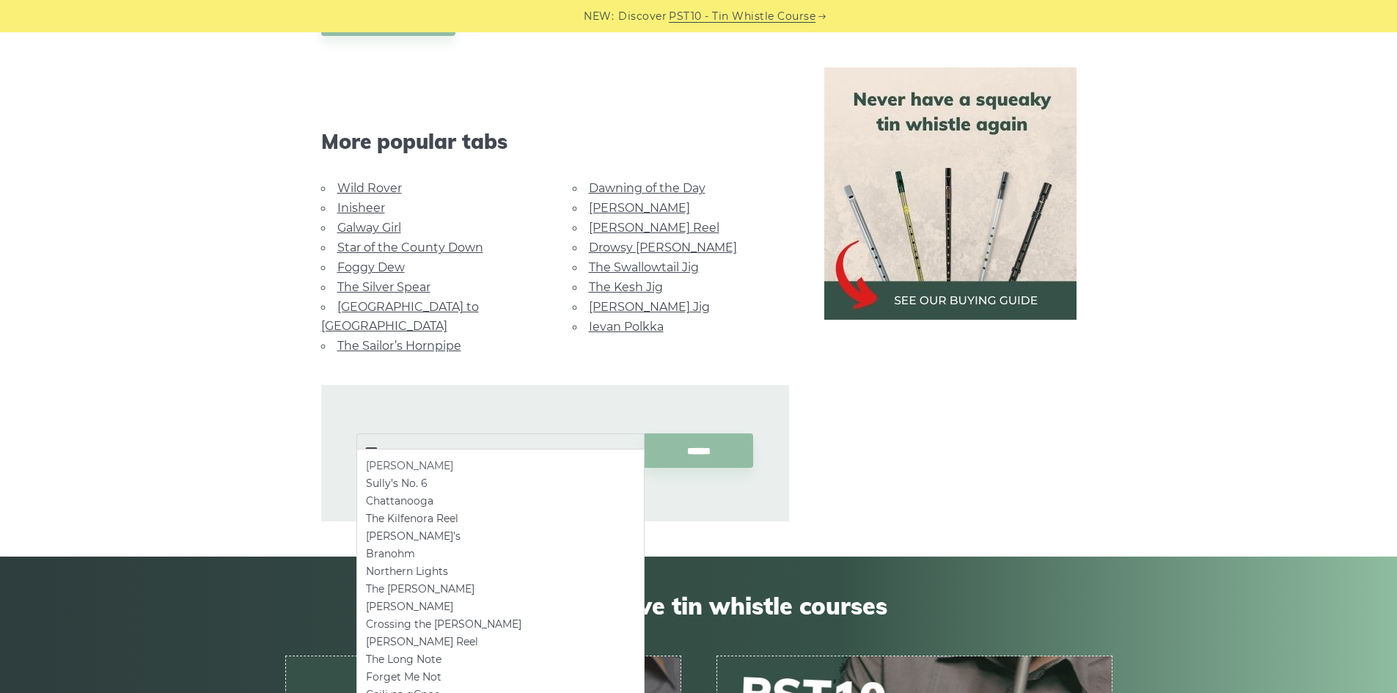 The width and height of the screenshot is (1397, 693). I want to click on li: The Kilfenora Reel, so click(500, 518).